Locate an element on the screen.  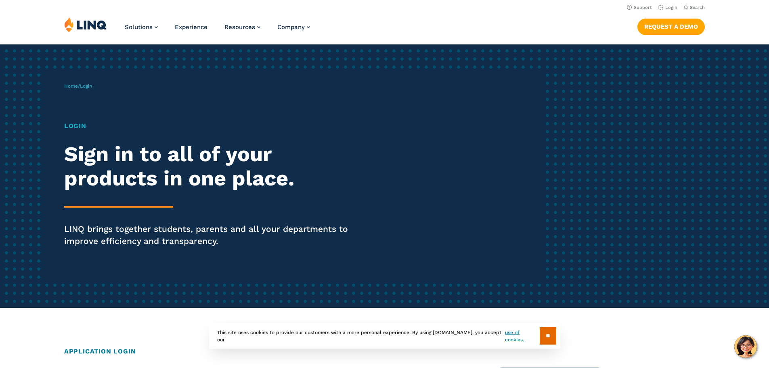
nav: Primary Navigation is located at coordinates (217, 30).